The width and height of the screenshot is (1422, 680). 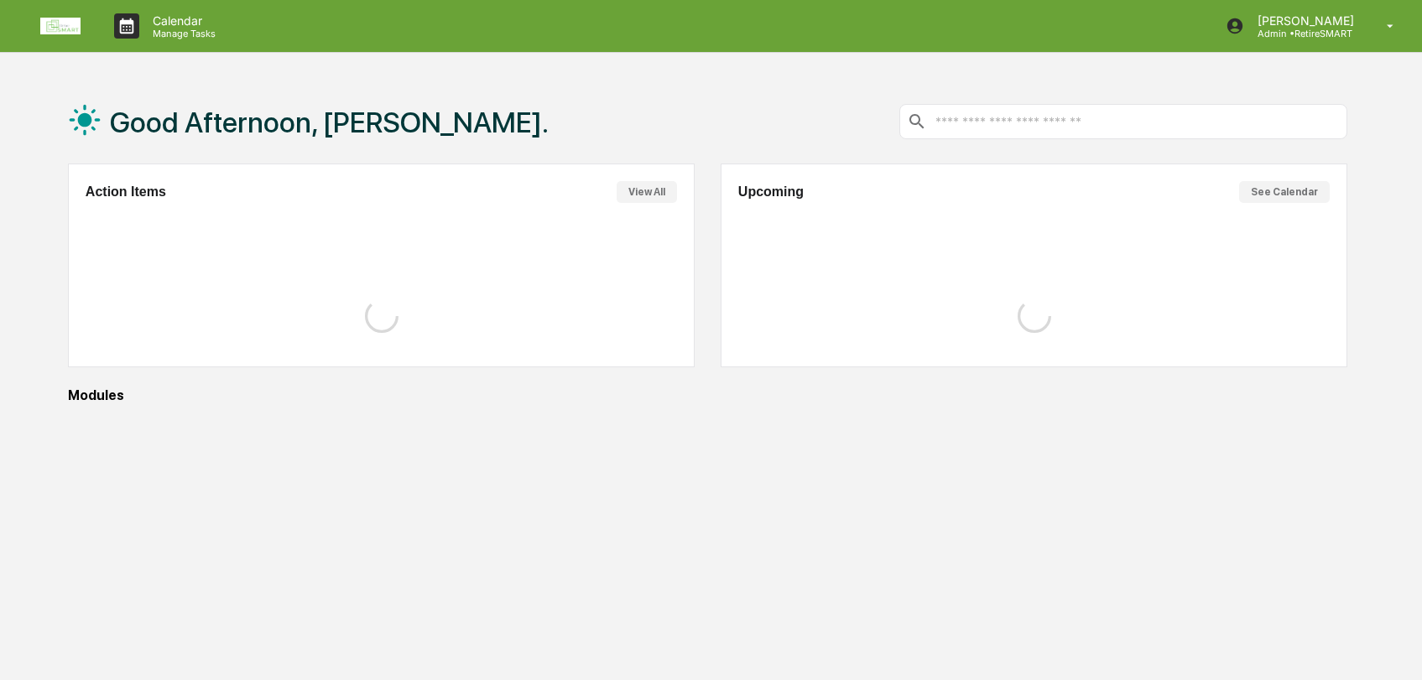 What do you see at coordinates (181, 34) in the screenshot?
I see `p: Manage Tasks` at bounding box center [181, 34].